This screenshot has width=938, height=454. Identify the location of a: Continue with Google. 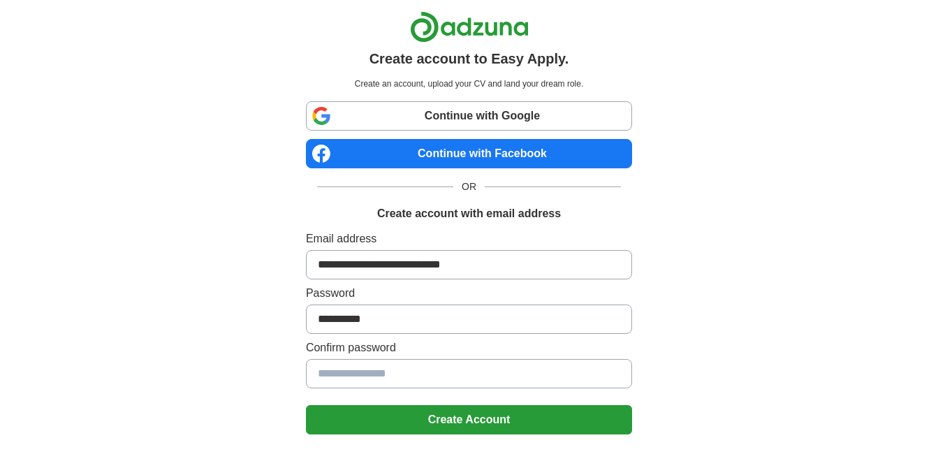
(469, 116).